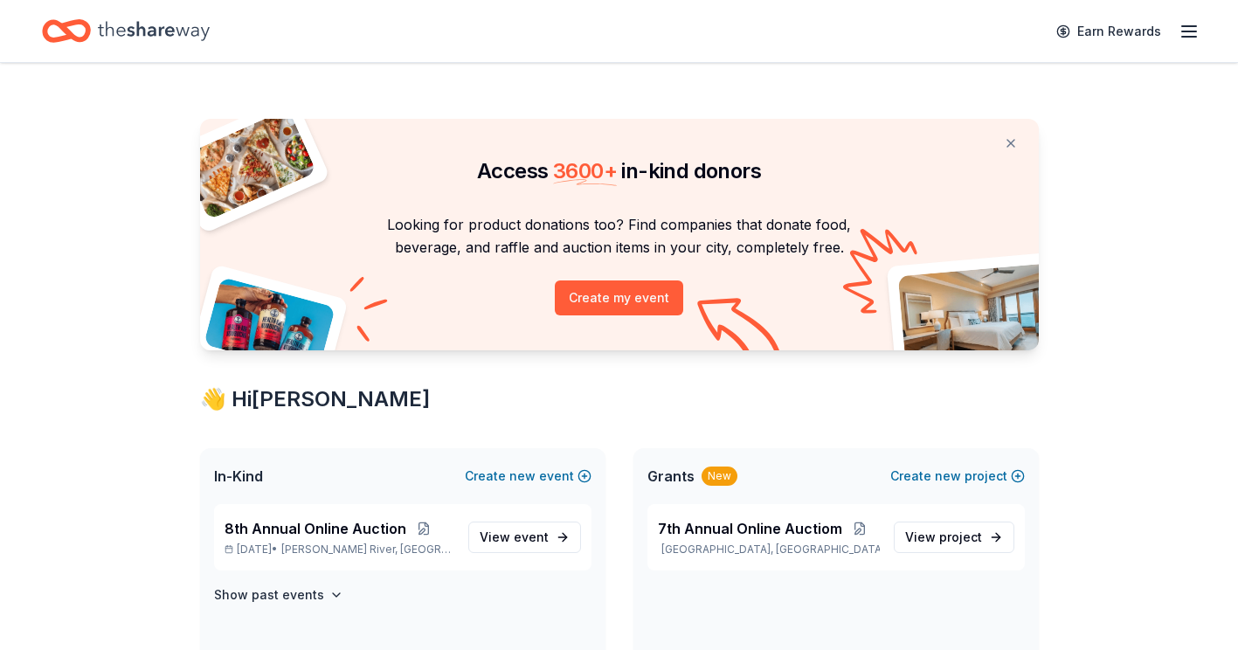 The height and width of the screenshot is (650, 1238). What do you see at coordinates (954, 537) in the screenshot?
I see `a: View project` at bounding box center [954, 537].